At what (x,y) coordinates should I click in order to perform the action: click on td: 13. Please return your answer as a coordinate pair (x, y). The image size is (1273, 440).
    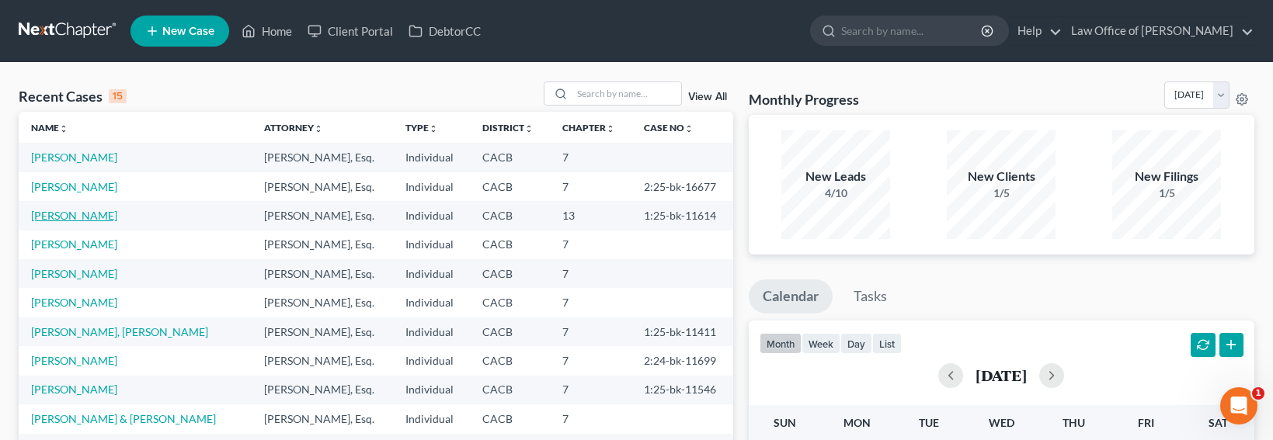
    Looking at the image, I should click on (590, 215).